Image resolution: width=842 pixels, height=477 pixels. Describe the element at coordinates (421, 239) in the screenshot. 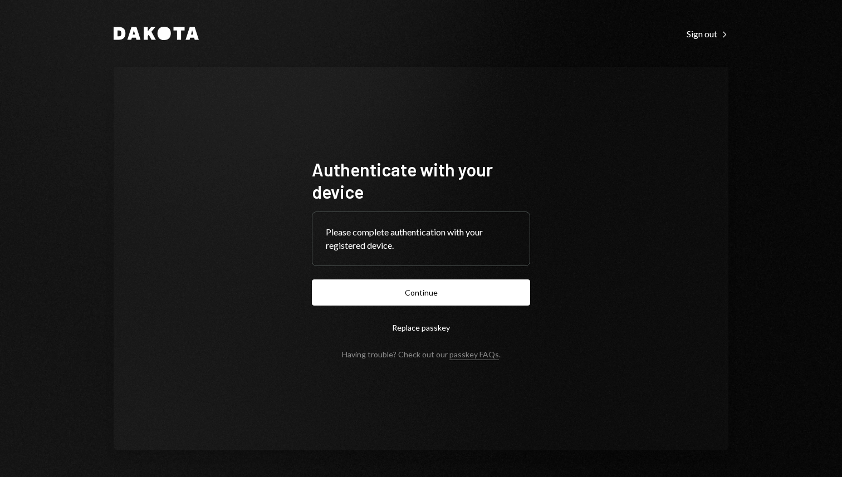

I see `div: Please complete authentication with your registered device.` at that location.